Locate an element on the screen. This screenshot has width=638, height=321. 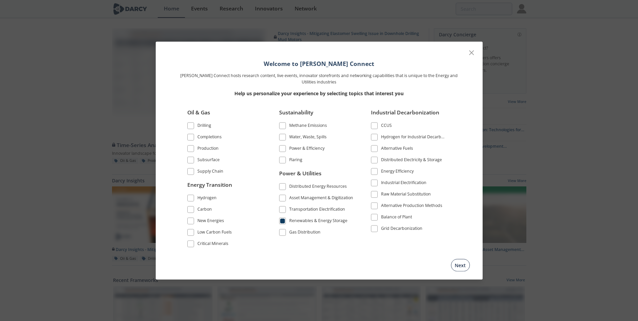
div: Methane Emissions is located at coordinates (308, 127).